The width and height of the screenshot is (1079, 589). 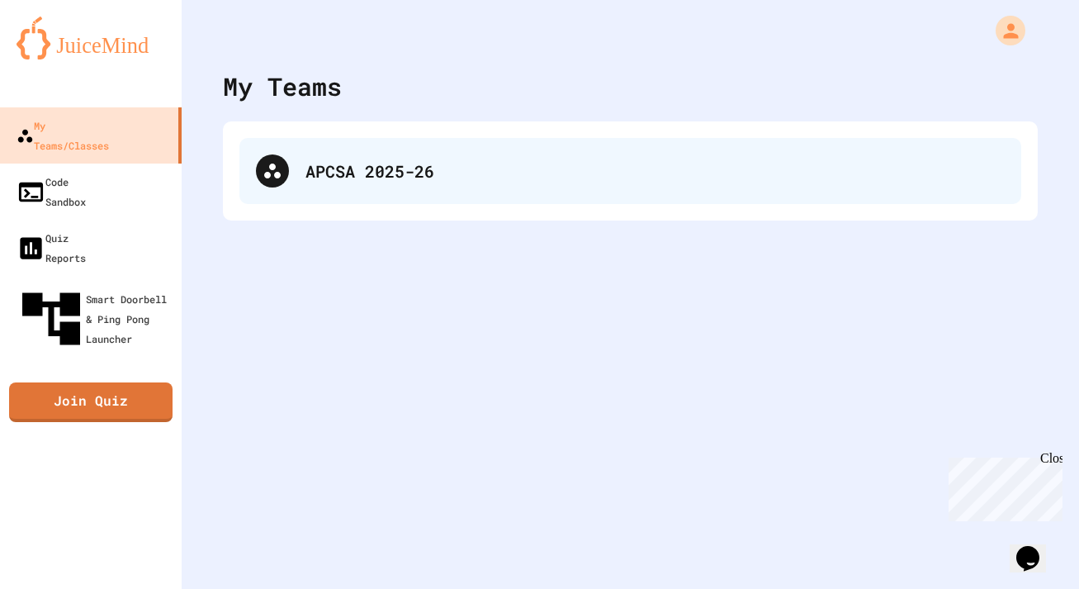 What do you see at coordinates (282, 86) in the screenshot?
I see `div: My Teams` at bounding box center [282, 86].